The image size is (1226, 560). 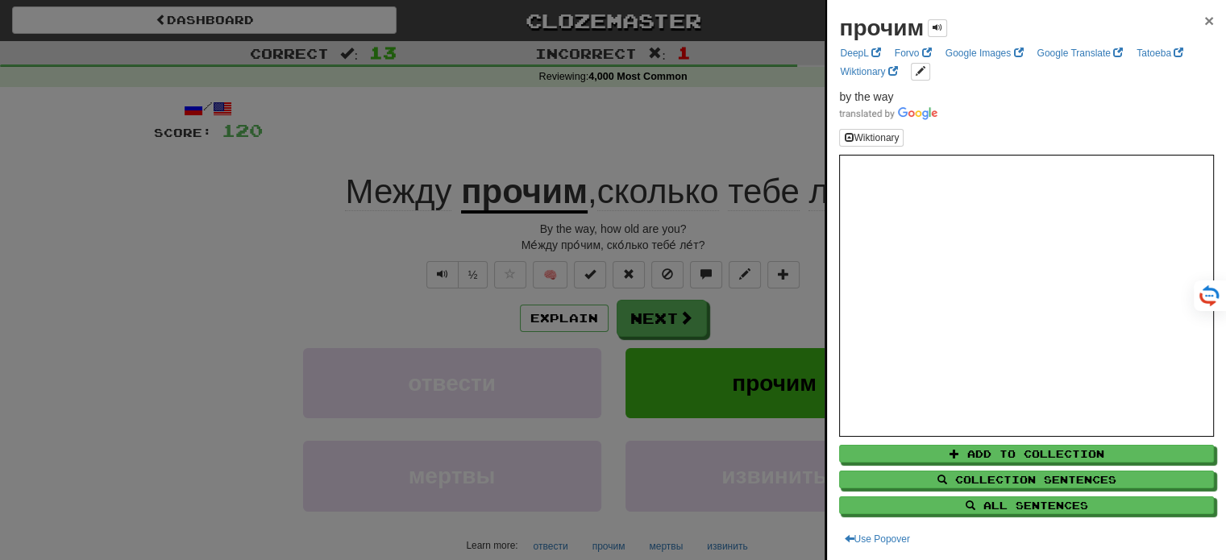 I want to click on a: Forvo, so click(x=913, y=53).